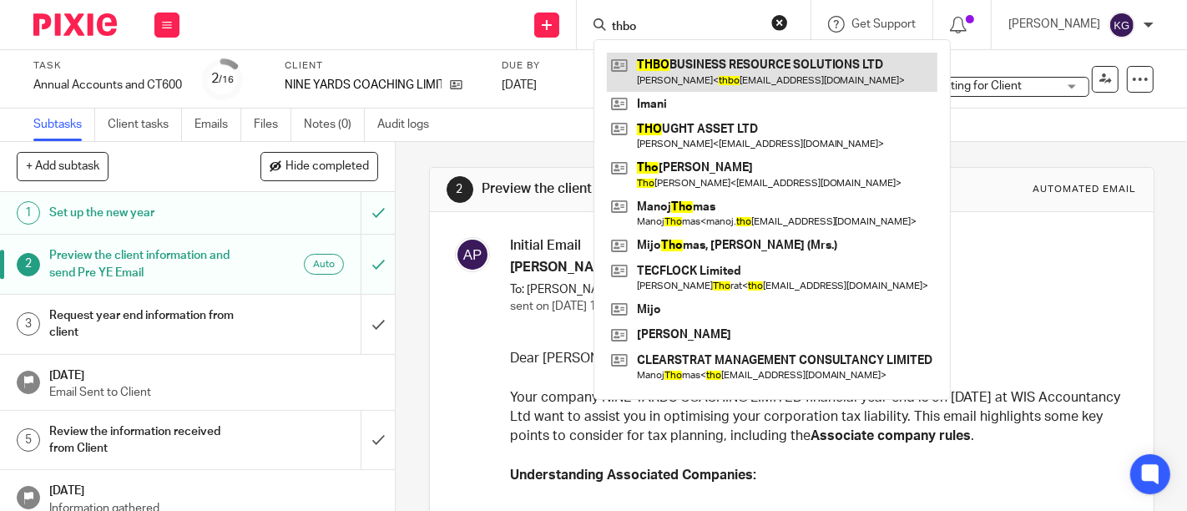  What do you see at coordinates (382, 66) in the screenshot?
I see `label: Client` at bounding box center [382, 66].